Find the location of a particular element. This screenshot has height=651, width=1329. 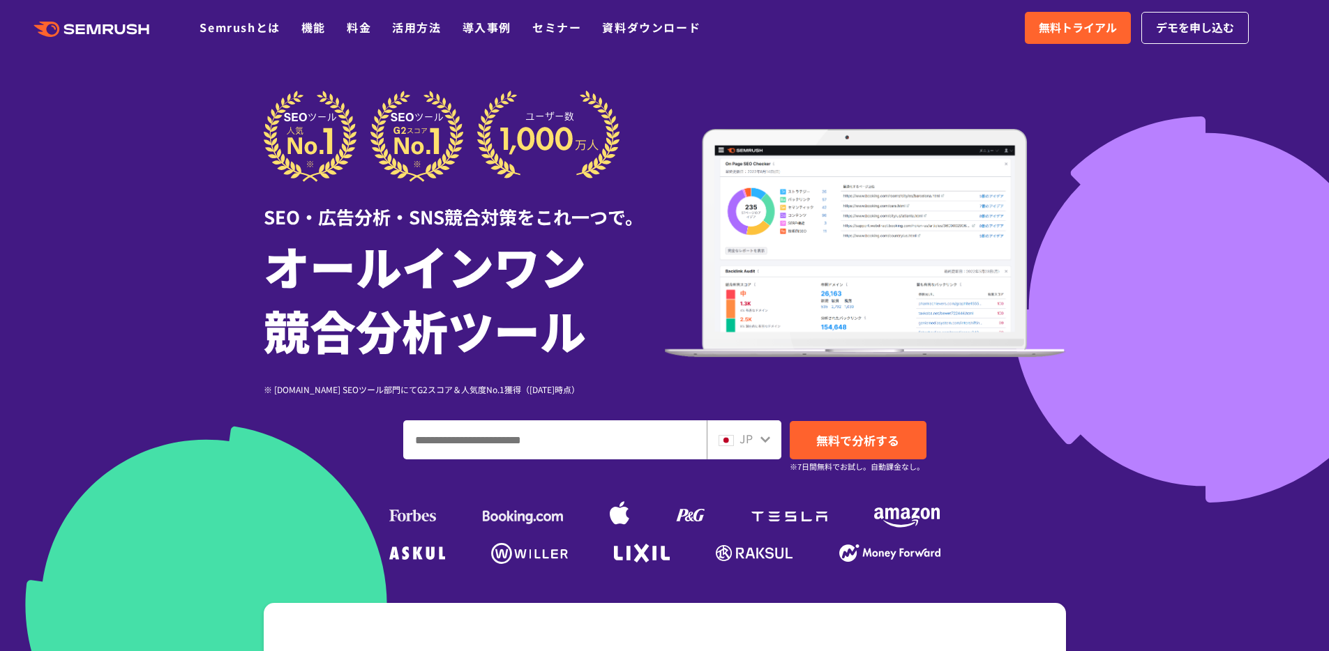

h1: オールインワン 競合分析ツール is located at coordinates (464, 298).